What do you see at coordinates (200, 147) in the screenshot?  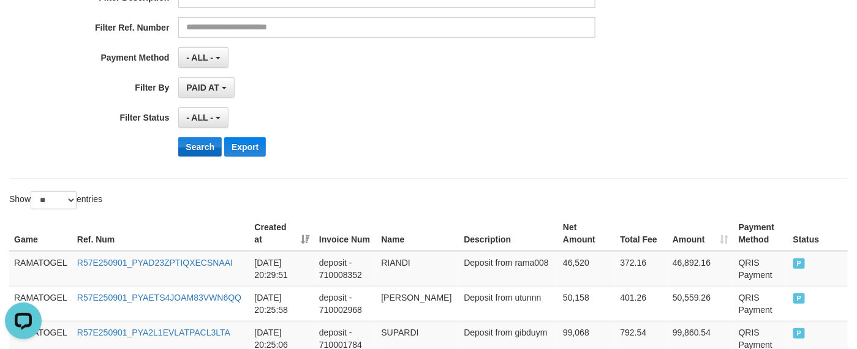 I see `button: Search` at bounding box center [200, 147].